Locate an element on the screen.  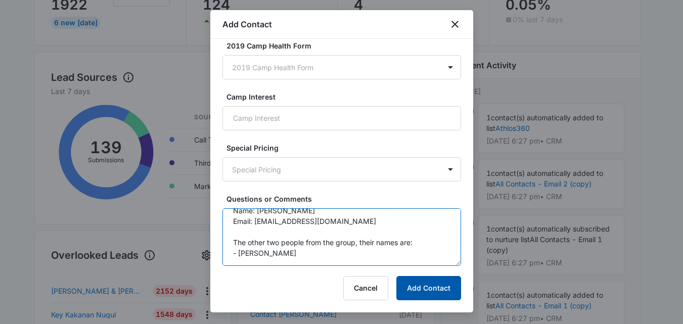
label: 2019 Camp Health Form is located at coordinates (346, 45).